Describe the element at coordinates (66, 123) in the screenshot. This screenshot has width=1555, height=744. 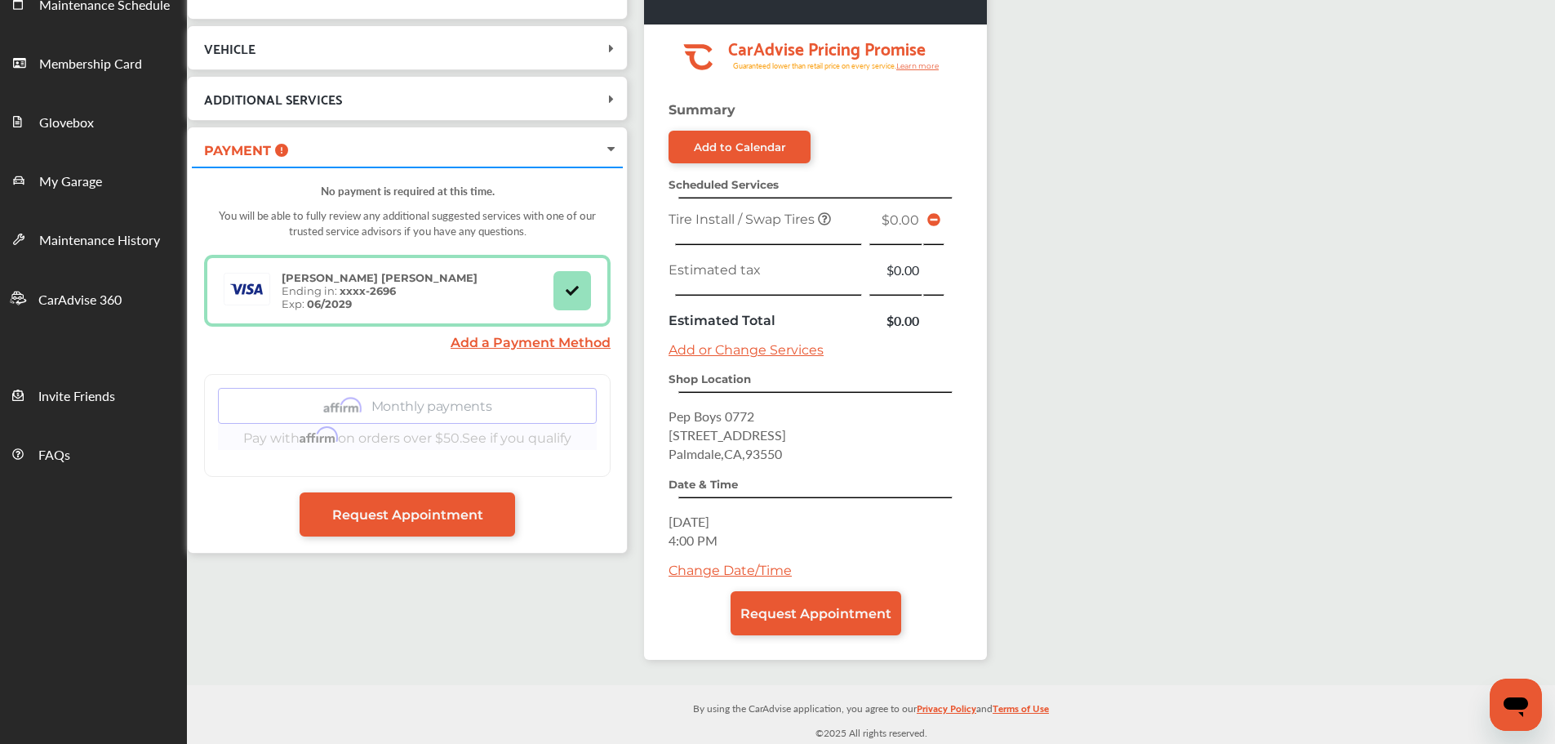
I see `span: Glovebox` at that location.